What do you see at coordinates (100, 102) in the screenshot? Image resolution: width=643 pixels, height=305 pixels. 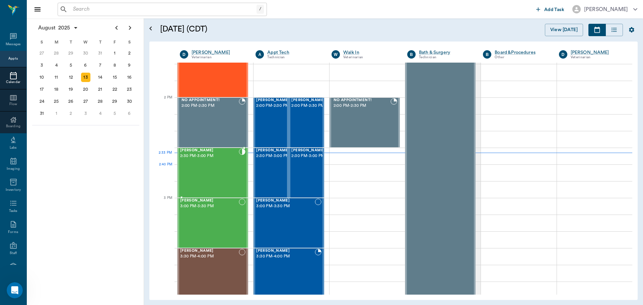 I see `div: Thursday, August 28, 2025` at bounding box center [100, 102].